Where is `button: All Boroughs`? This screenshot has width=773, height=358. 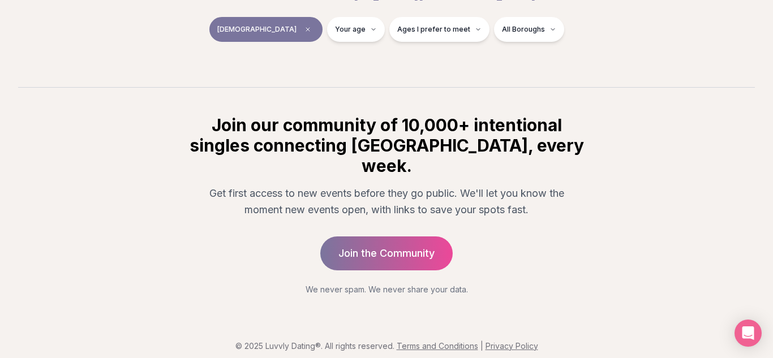 button: All Boroughs is located at coordinates (529, 29).